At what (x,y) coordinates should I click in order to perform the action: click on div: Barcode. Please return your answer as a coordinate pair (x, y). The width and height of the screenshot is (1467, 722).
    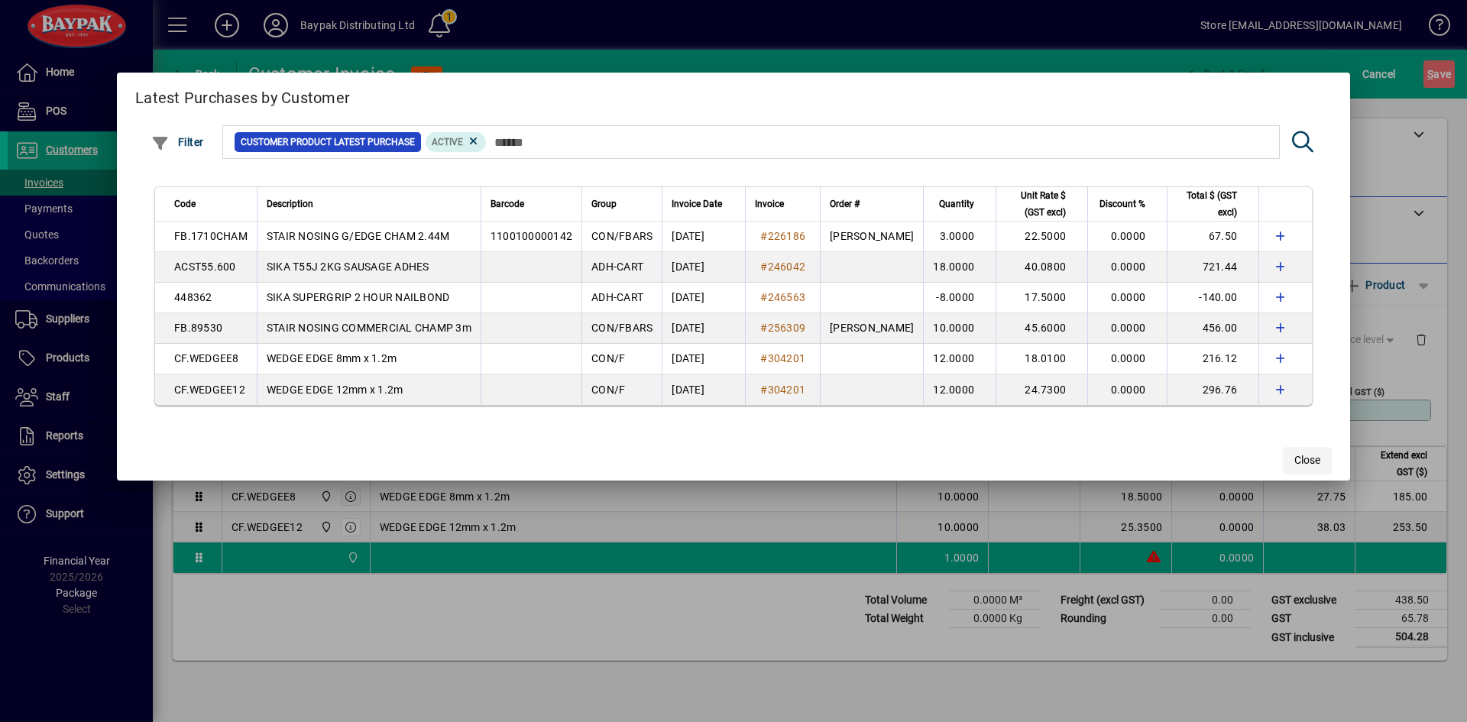
    Looking at the image, I should click on (531, 204).